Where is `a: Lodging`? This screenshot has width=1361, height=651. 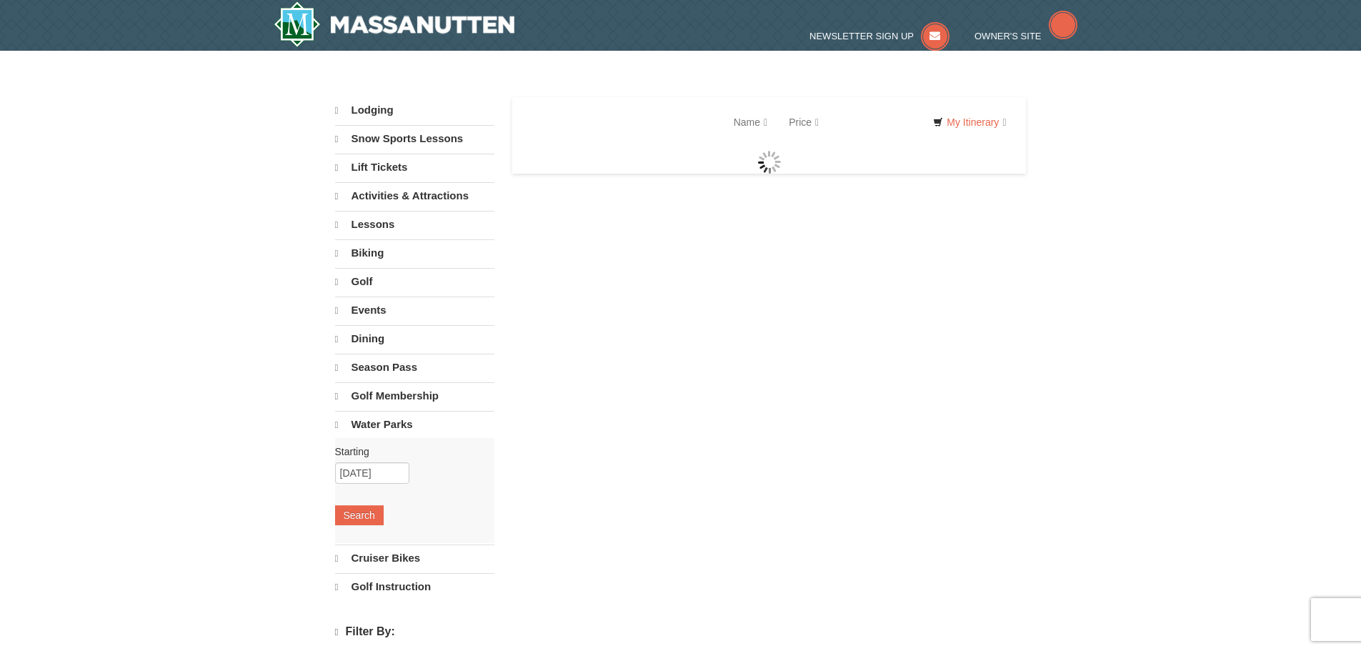
a: Lodging is located at coordinates (414, 110).